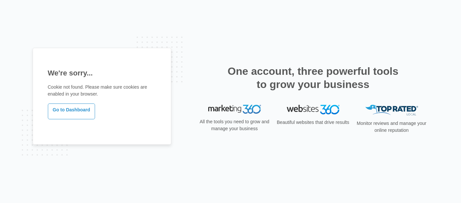 The width and height of the screenshot is (461, 203). I want to click on p: All the tools you need to grow and manage your business, so click(235, 125).